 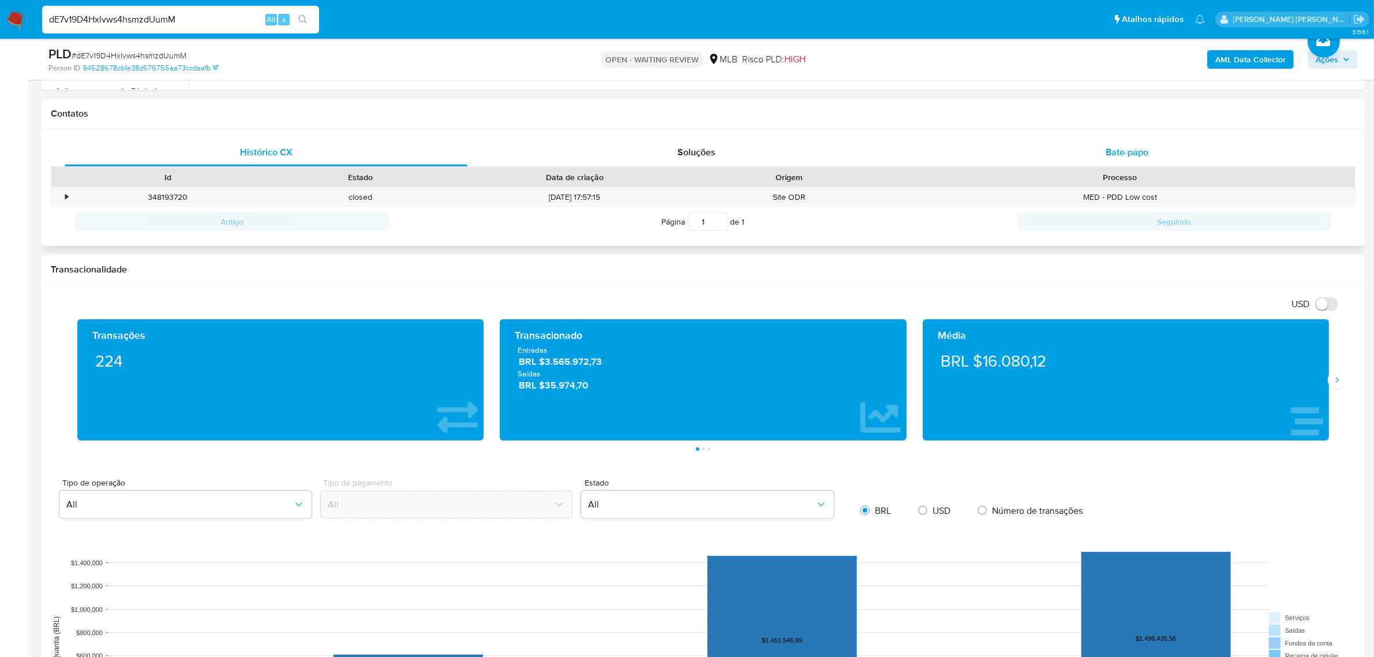 What do you see at coordinates (575, 177) in the screenshot?
I see `div: Data de criação` at bounding box center [575, 177].